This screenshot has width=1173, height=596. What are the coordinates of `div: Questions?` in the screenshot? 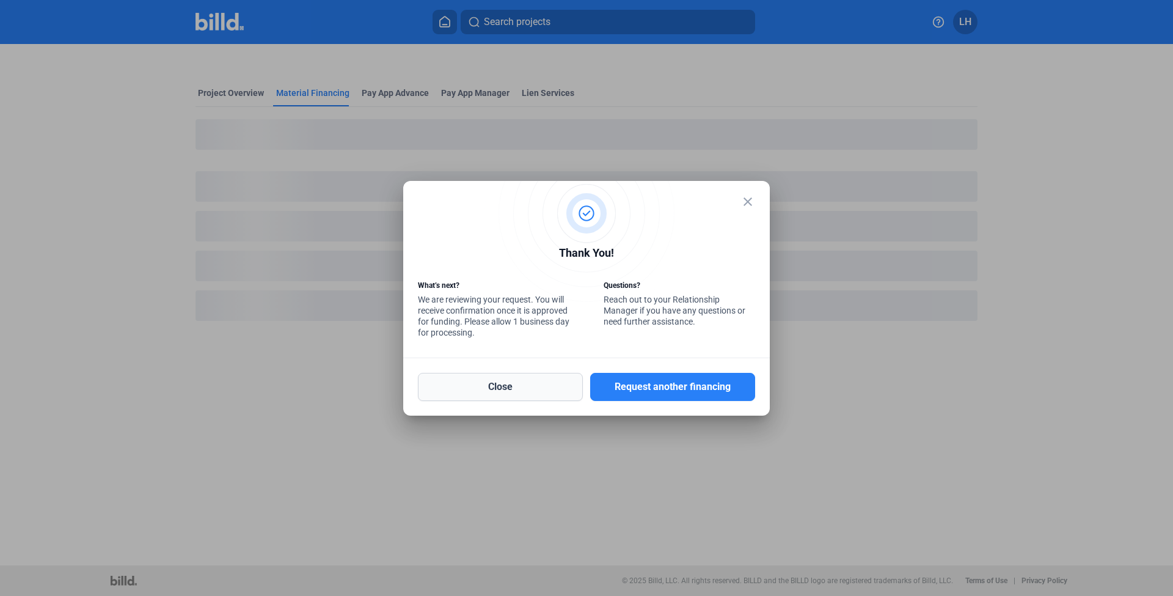 It's located at (679, 286).